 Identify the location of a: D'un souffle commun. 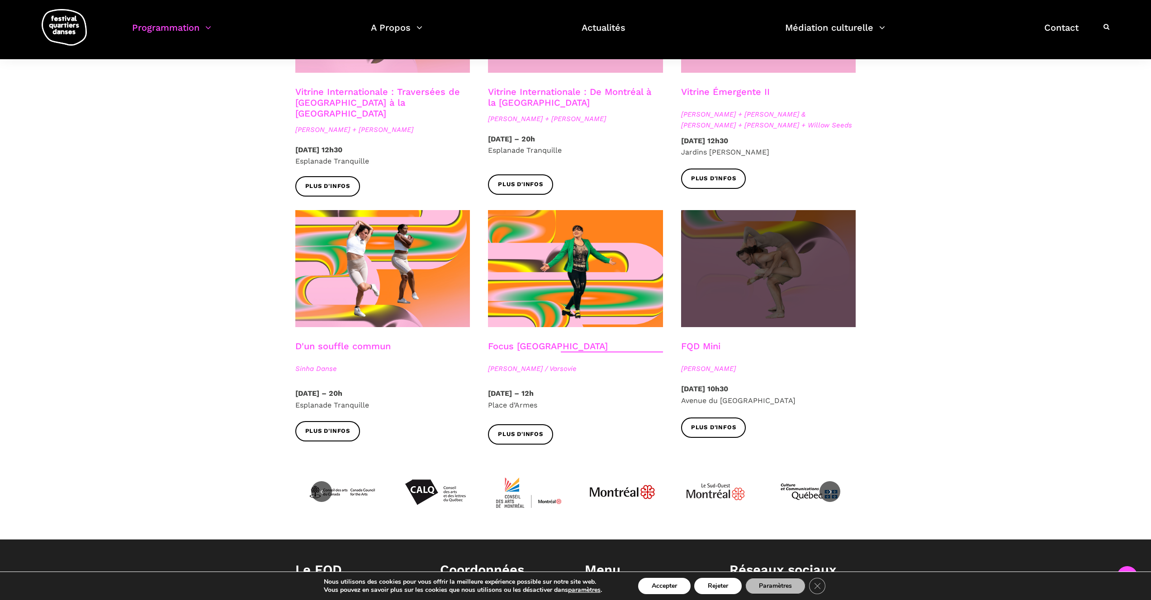
(343, 346).